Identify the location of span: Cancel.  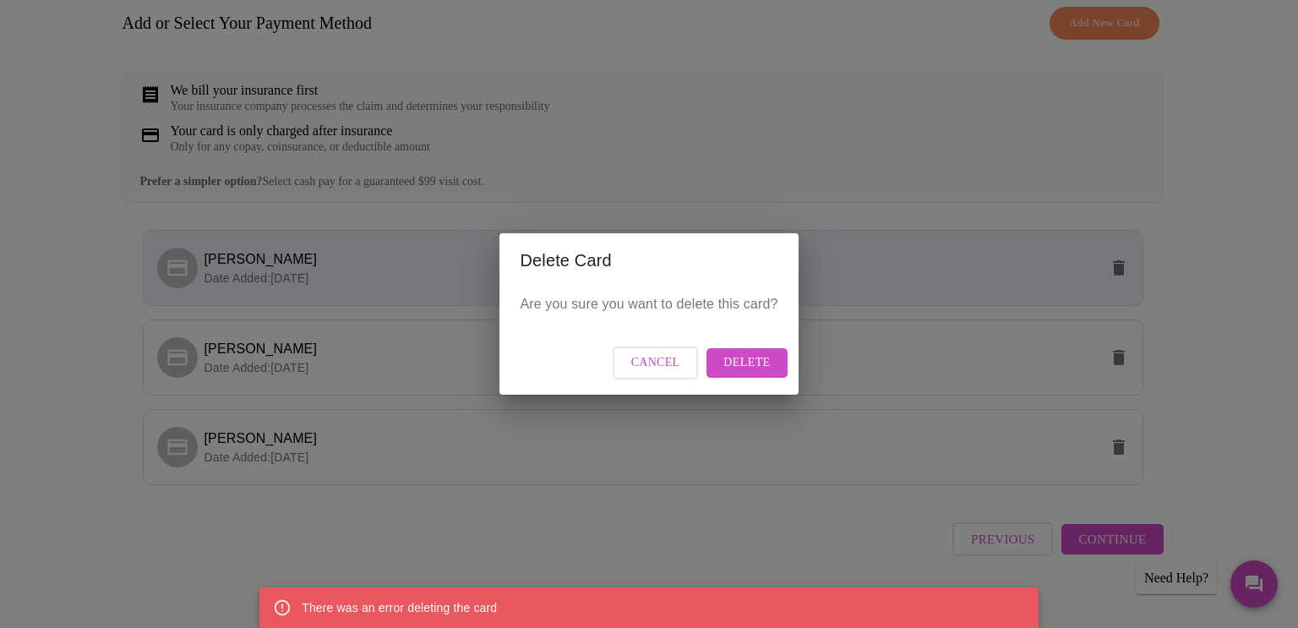
(656, 362).